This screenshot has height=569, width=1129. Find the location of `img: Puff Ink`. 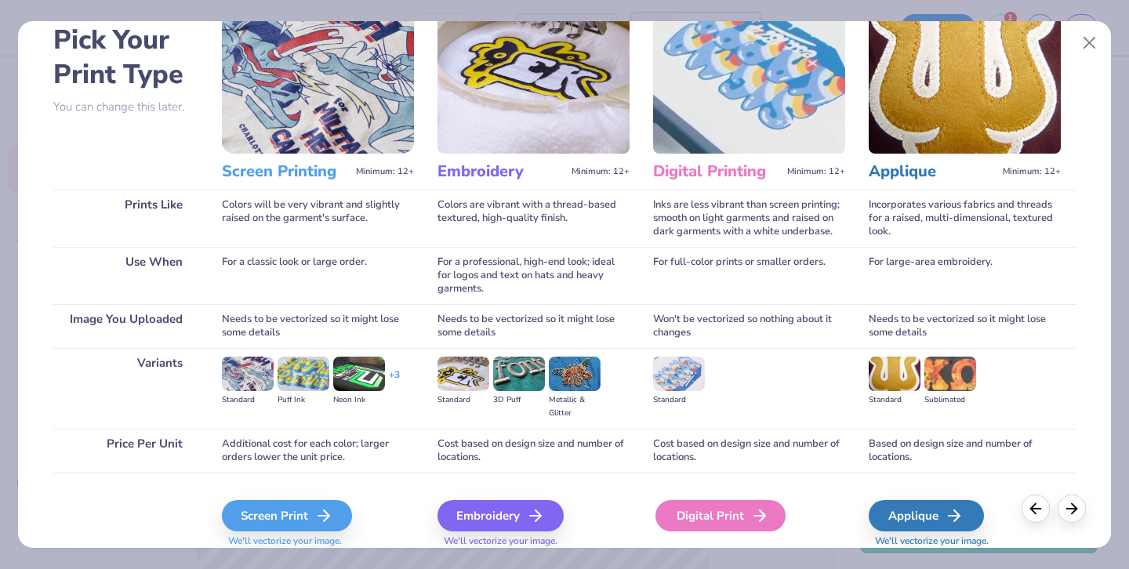

img: Puff Ink is located at coordinates (303, 374).